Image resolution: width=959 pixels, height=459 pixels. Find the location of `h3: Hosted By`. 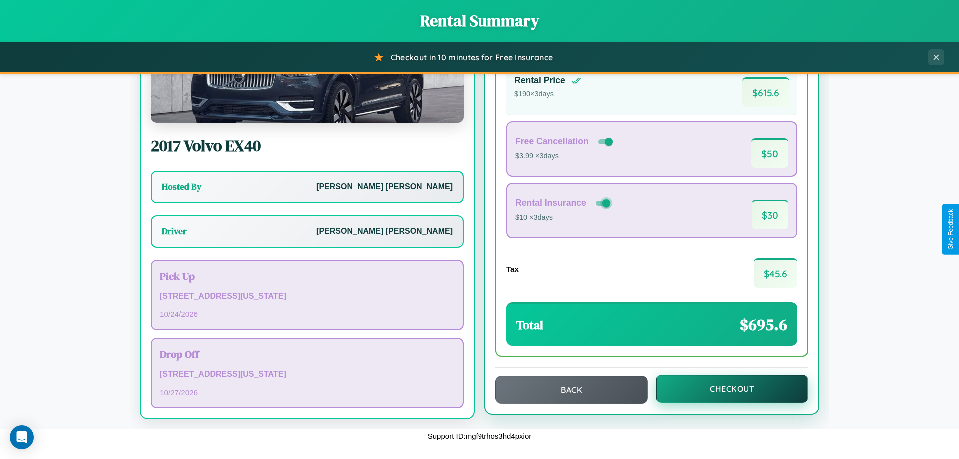

h3: Hosted By is located at coordinates (181, 187).